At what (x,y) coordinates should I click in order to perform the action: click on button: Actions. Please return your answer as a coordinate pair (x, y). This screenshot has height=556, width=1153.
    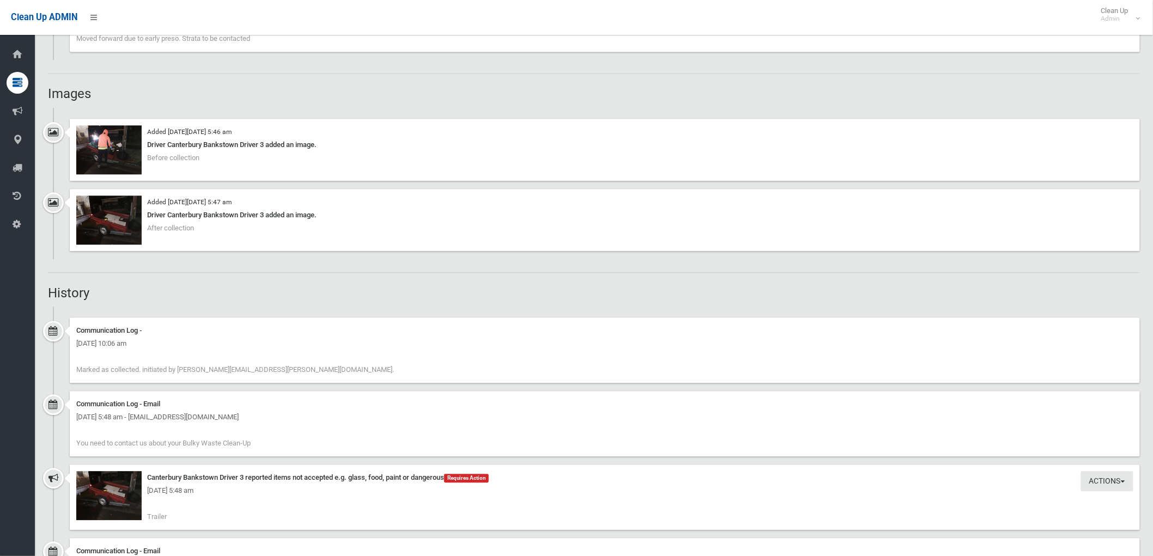
    Looking at the image, I should click on (1107, 481).